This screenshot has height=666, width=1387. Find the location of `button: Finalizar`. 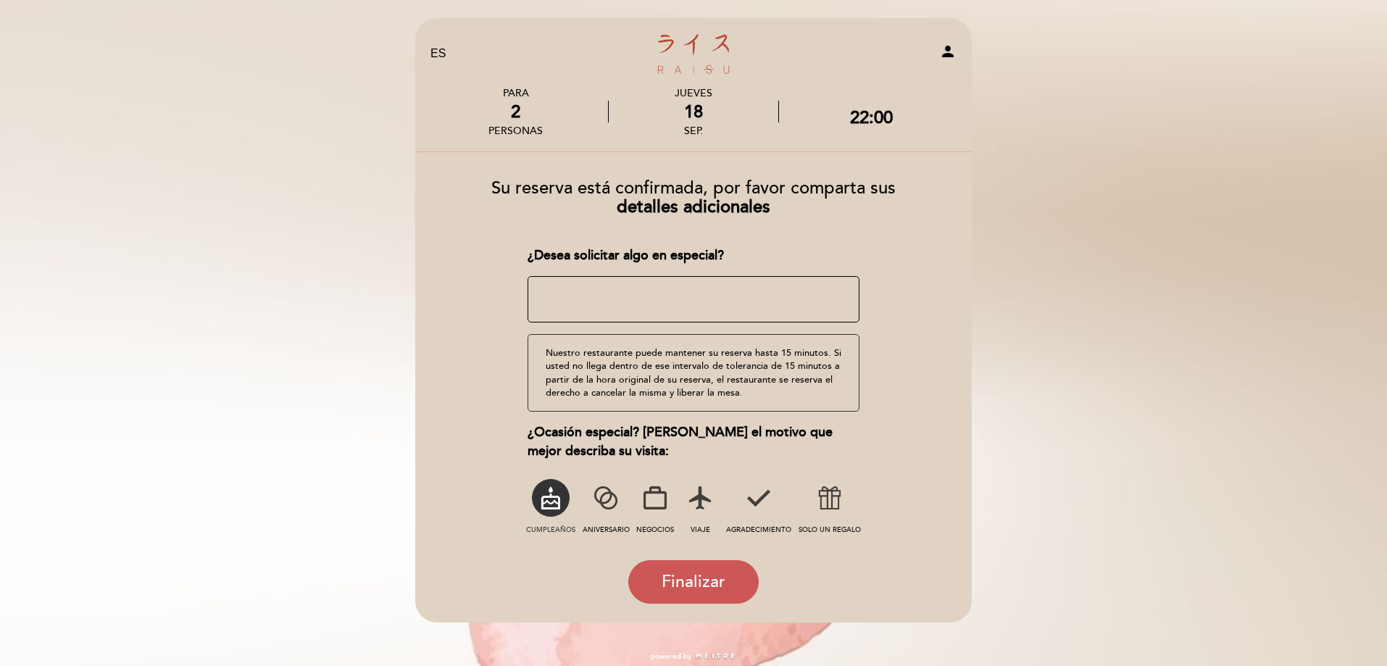

button: Finalizar is located at coordinates (694, 582).